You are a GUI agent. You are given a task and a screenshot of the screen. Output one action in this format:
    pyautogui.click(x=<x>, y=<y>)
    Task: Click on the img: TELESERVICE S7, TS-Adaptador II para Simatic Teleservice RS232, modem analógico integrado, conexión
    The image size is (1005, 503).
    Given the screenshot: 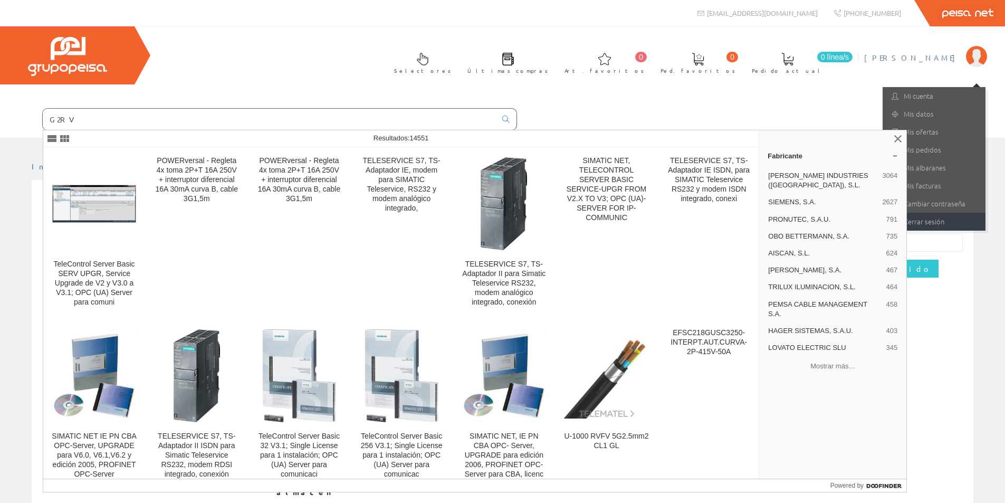 What is the action you would take?
    pyautogui.click(x=504, y=204)
    